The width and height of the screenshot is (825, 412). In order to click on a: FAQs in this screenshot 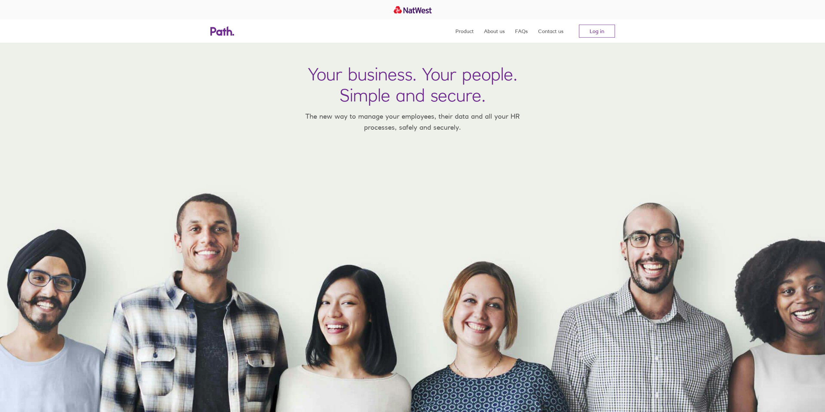, I will do `click(521, 31)`.